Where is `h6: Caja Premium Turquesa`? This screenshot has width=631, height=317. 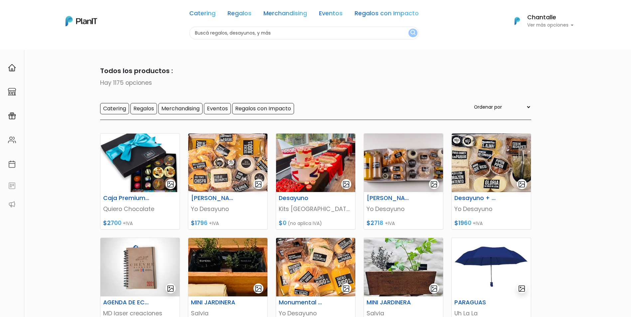
h6: Caja Premium Turquesa is located at coordinates (126, 198).